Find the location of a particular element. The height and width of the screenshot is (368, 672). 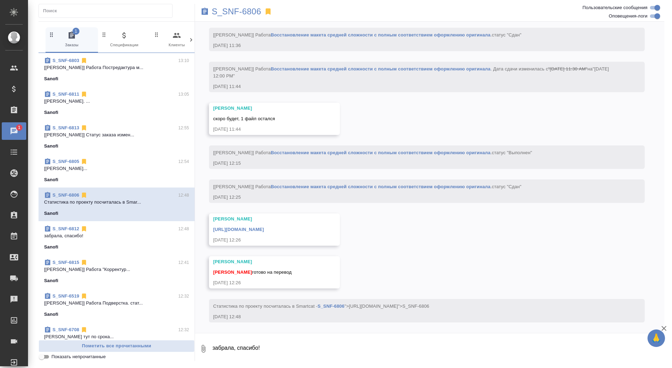

a: S_SNF-6811 is located at coordinates (66, 94).